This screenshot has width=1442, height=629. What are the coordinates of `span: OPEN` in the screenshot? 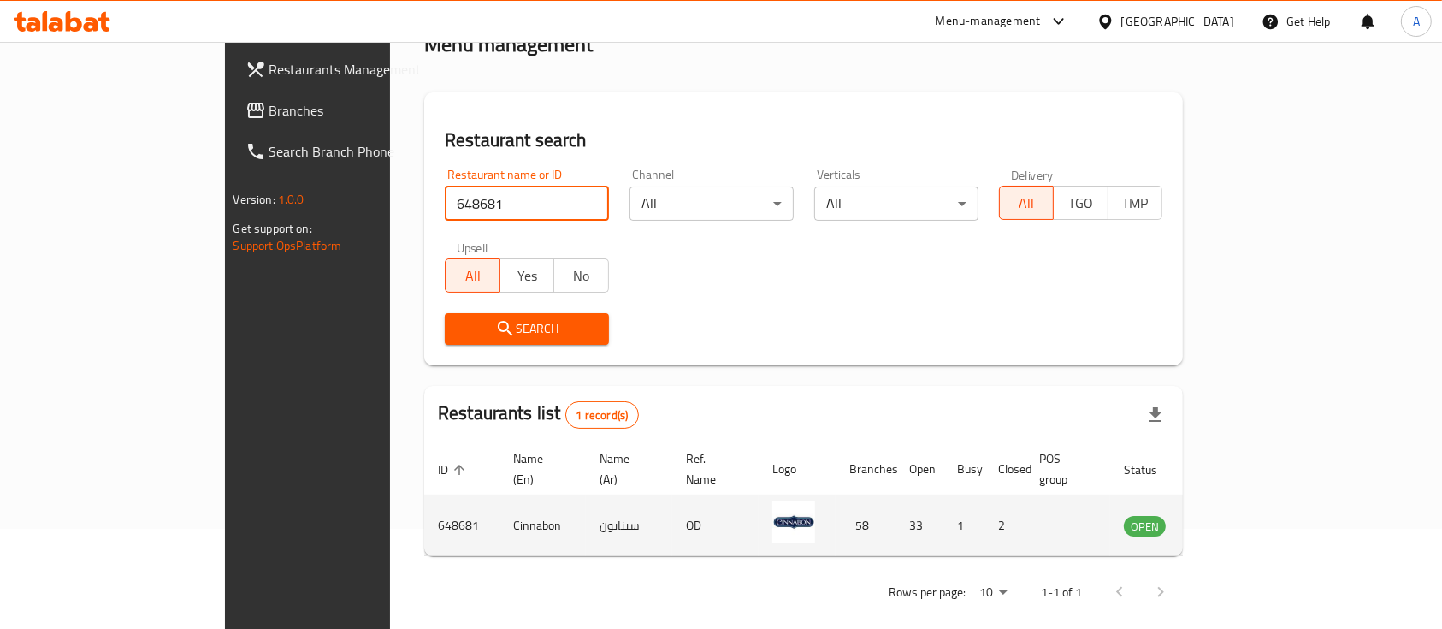 It's located at (1145, 526).